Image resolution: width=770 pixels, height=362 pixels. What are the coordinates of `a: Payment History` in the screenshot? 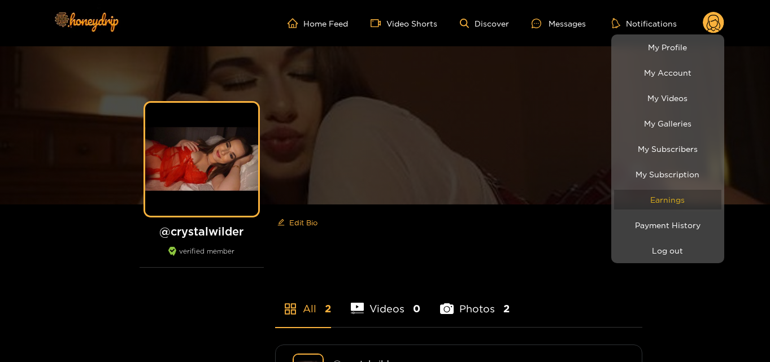 It's located at (667, 225).